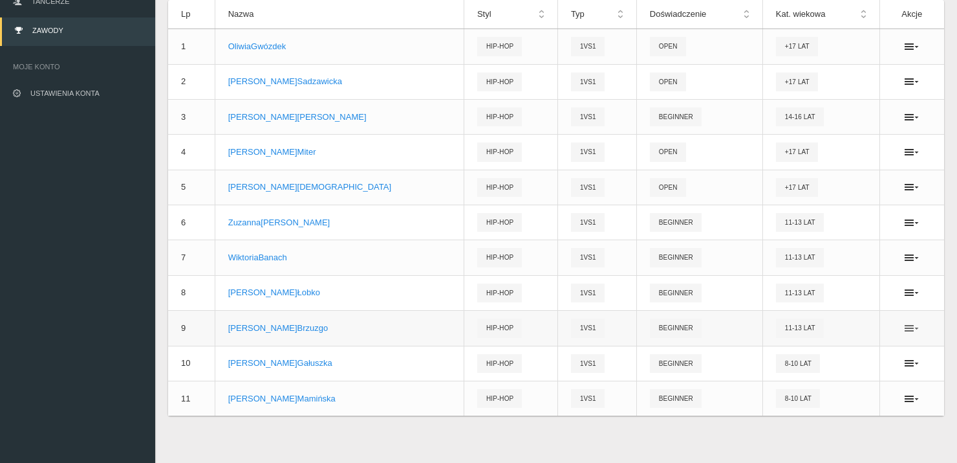 This screenshot has height=463, width=957. I want to click on td: 7, so click(191, 257).